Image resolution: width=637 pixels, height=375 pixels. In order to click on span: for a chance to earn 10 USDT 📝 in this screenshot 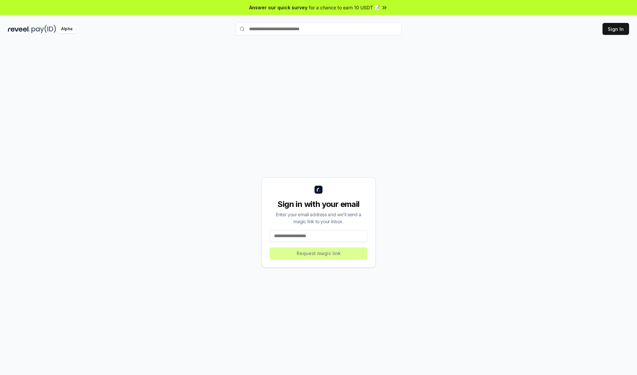, I will do `click(344, 7)`.